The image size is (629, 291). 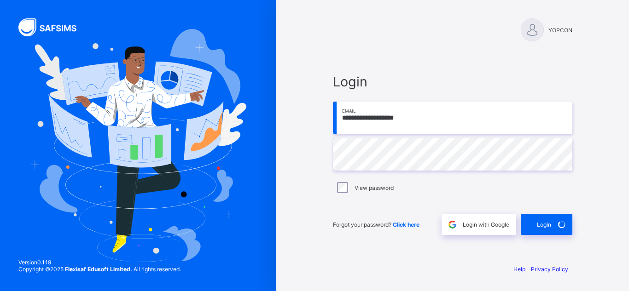 I want to click on a: Help, so click(x=519, y=269).